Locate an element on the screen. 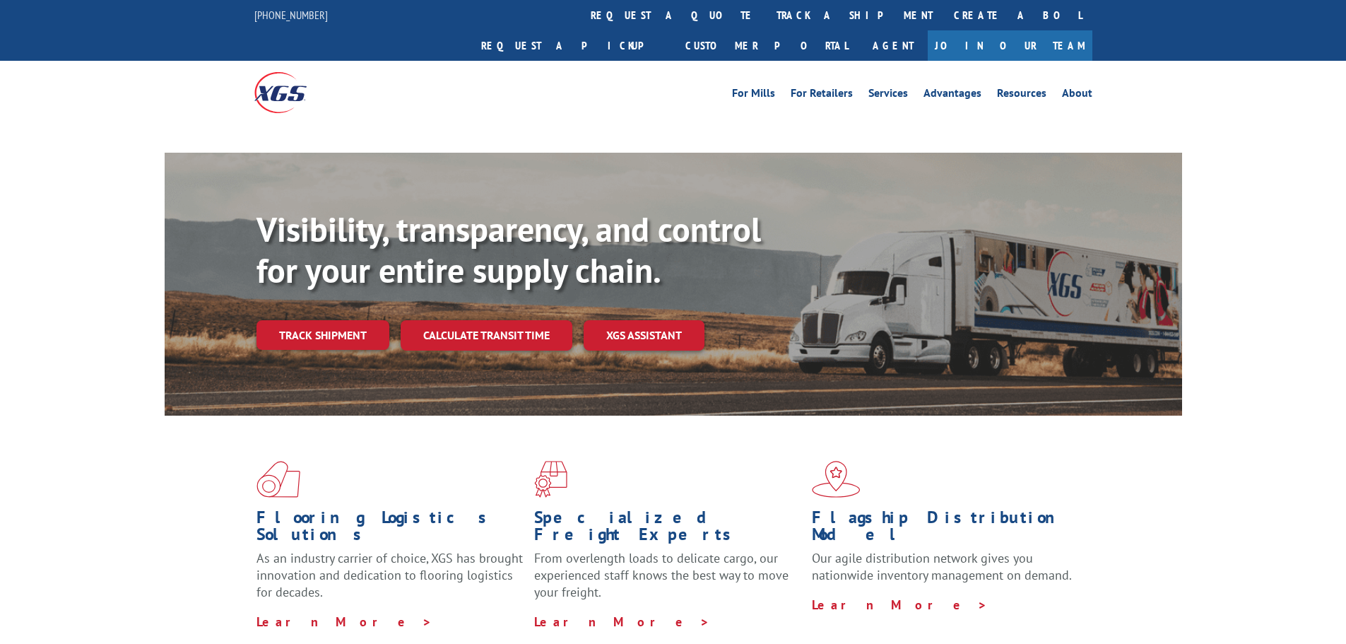 The width and height of the screenshot is (1346, 644). img: xgs-icon-total-supply-chain-intelligence-red is located at coordinates (278, 479).